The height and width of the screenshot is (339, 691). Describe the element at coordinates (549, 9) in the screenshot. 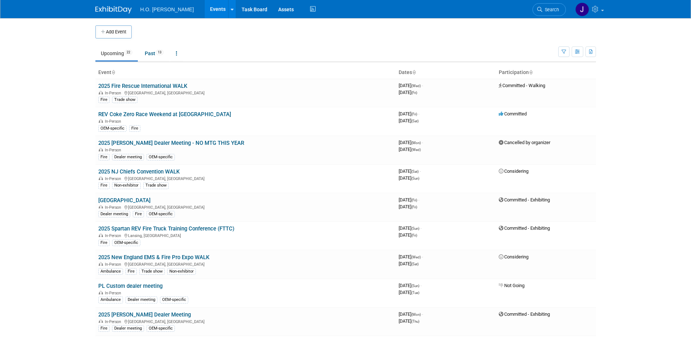

I see `a: Search` at that location.